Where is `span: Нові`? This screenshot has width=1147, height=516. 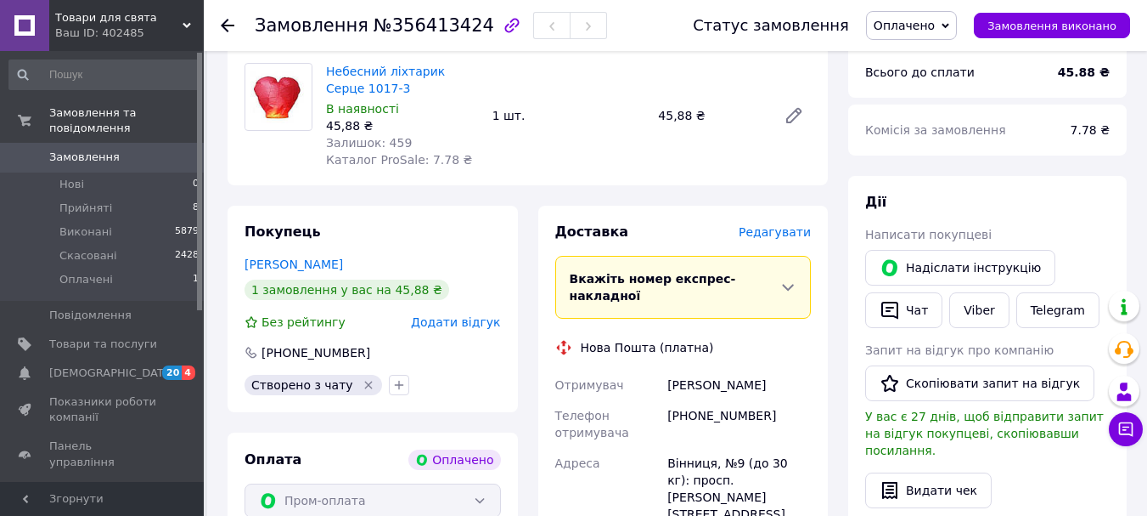 span: Нові is located at coordinates (71, 184).